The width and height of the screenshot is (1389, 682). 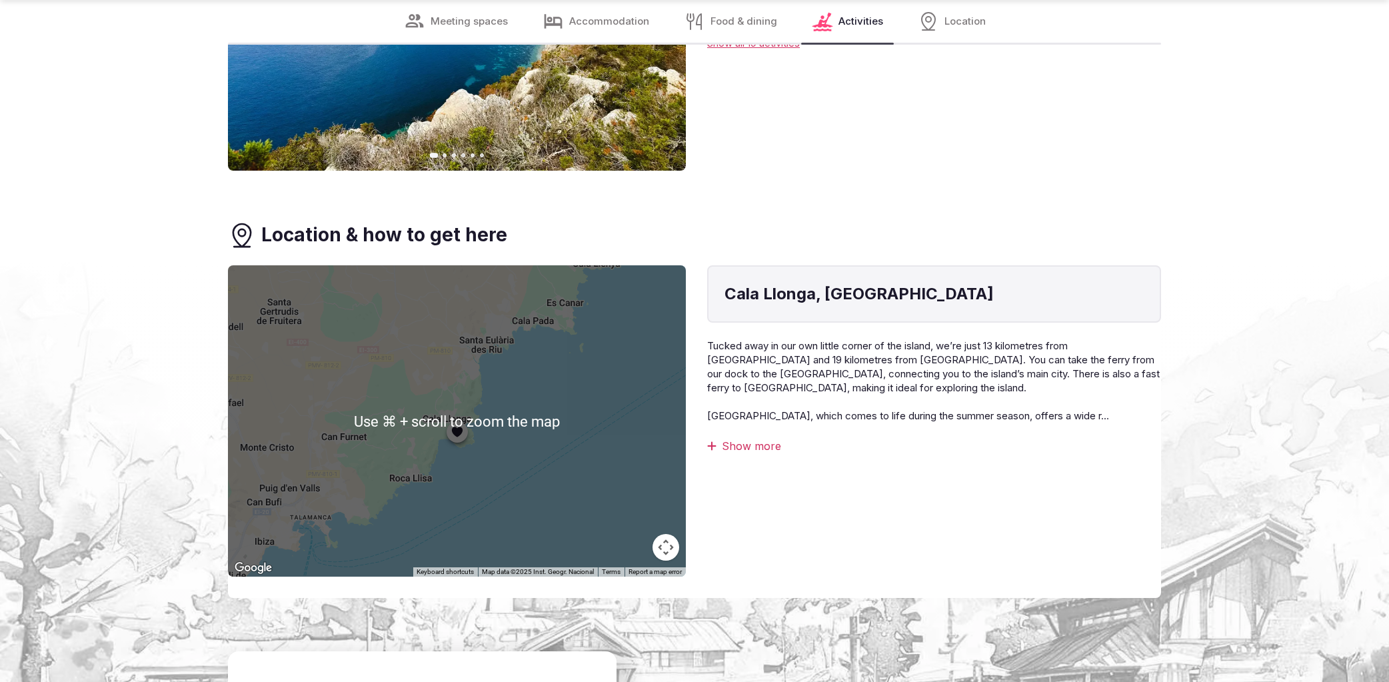 What do you see at coordinates (933, 366) in the screenshot?
I see `span: Tucked away in our own little corner of the island, we’re just 13 kilometres from [GEOGRAPHIC_DAT...` at bounding box center [933, 366].